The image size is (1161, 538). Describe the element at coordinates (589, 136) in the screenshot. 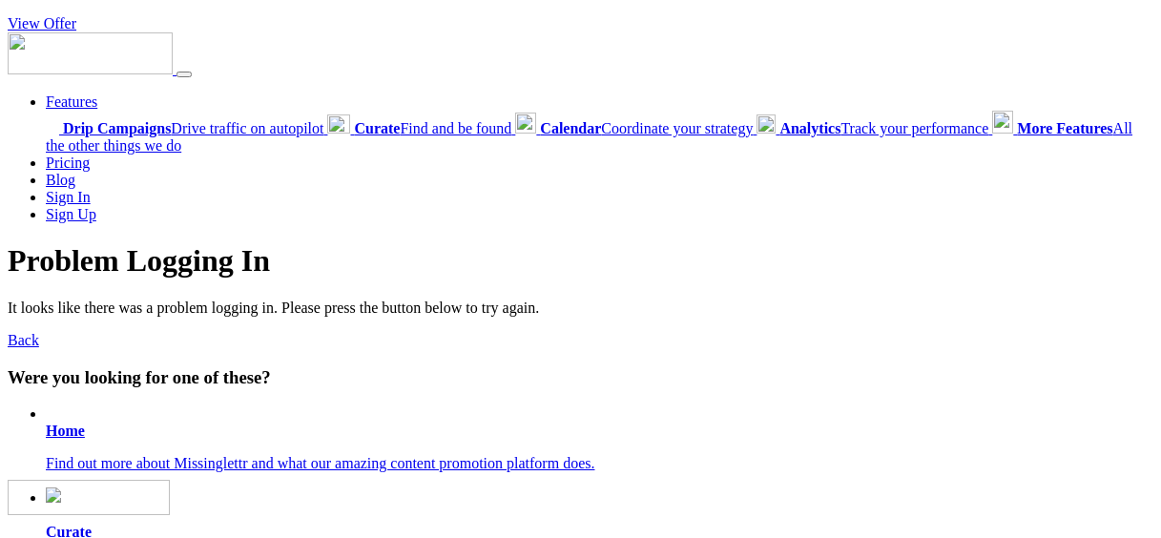

I see `span: All the other things we do` at that location.